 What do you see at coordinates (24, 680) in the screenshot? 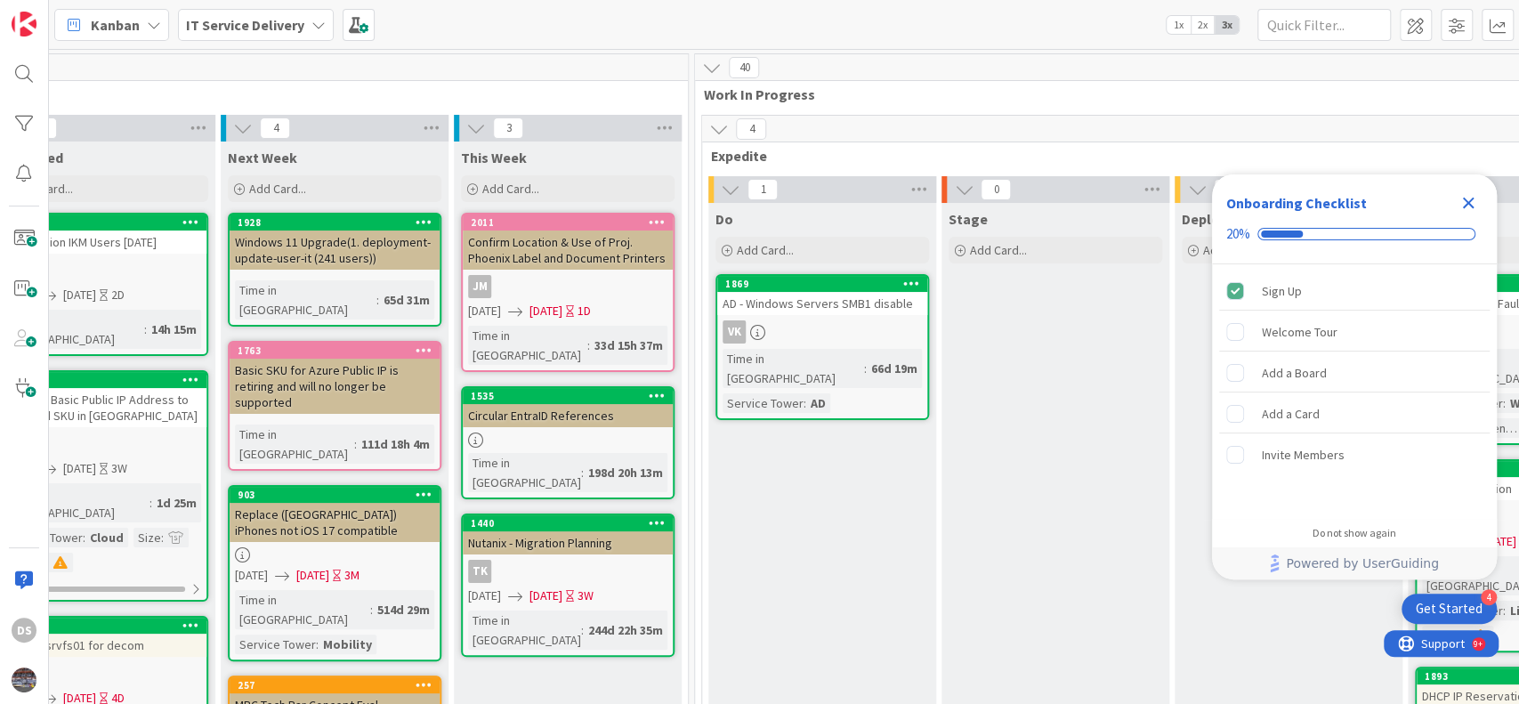
I see `img: avatar` at bounding box center [24, 680].